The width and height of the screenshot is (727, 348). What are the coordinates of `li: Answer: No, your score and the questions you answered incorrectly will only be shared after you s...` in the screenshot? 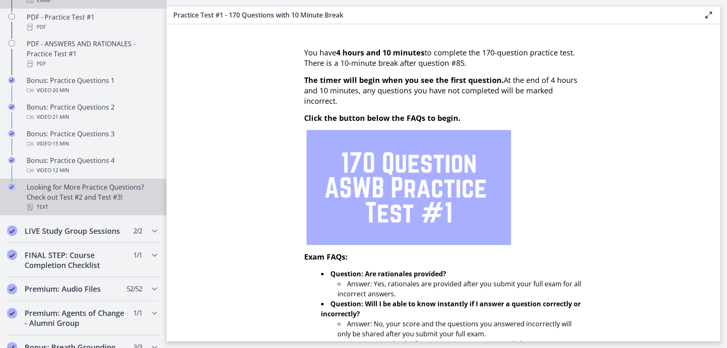 It's located at (460, 329).